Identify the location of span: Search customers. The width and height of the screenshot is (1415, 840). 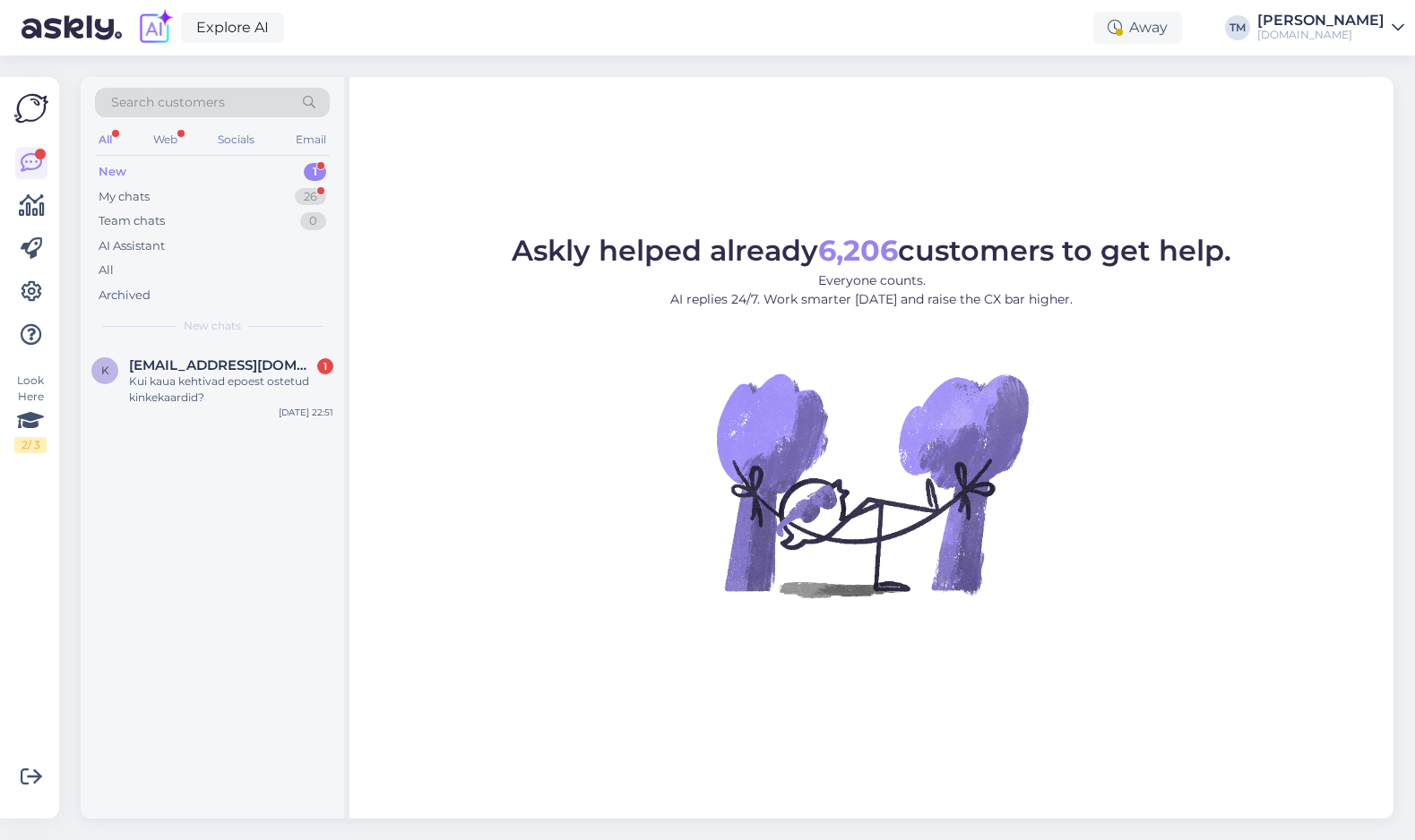
(167, 102).